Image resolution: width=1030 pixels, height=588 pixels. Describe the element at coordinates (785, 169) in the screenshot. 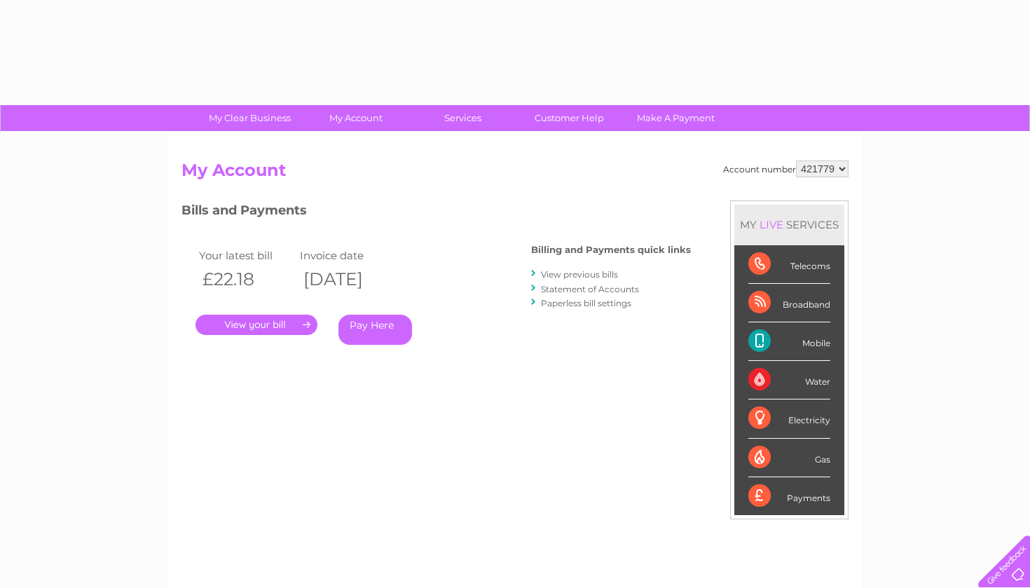

I see `div: Account number` at that location.